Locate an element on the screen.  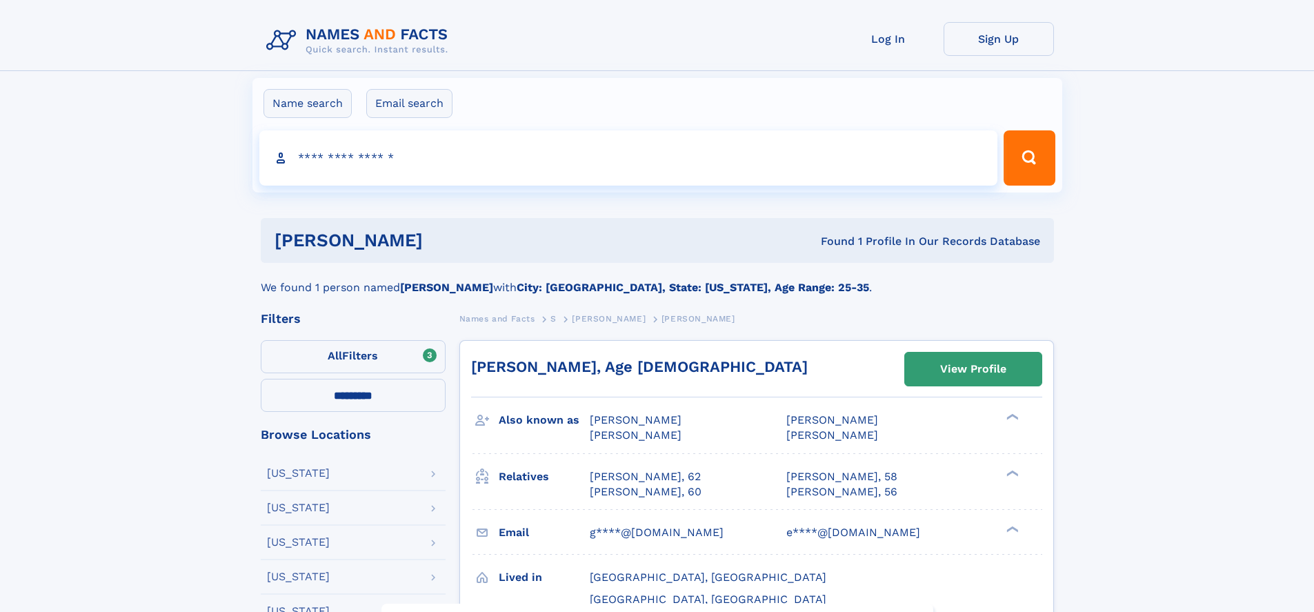
button: Search Button is located at coordinates (1029, 158).